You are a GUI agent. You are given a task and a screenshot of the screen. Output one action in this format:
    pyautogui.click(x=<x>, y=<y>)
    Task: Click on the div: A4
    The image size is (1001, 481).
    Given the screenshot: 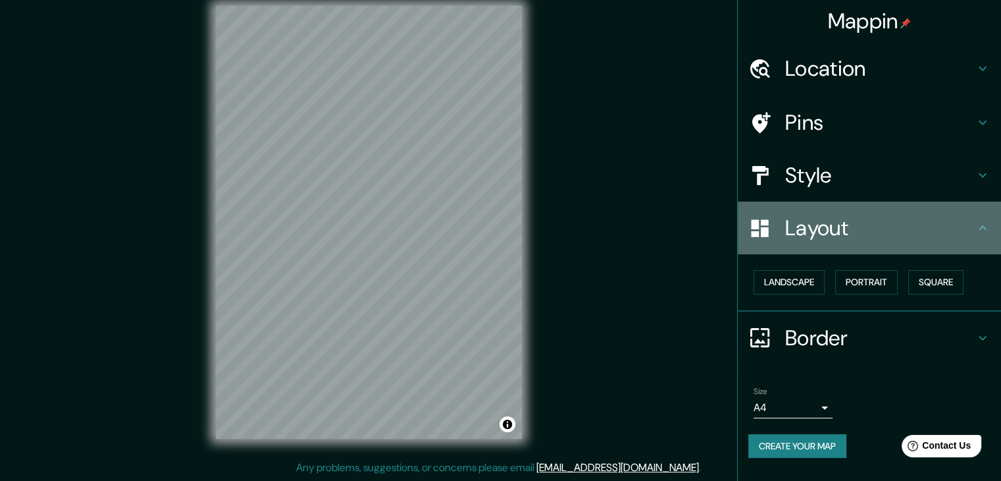 What is the action you would take?
    pyautogui.click(x=793, y=407)
    